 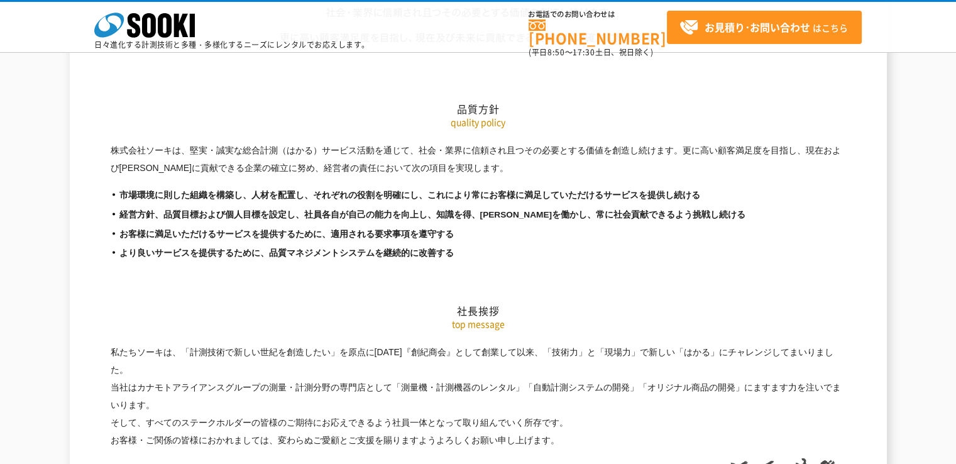 What do you see at coordinates (232, 45) in the screenshot?
I see `p: 日々進化する計測技術と多種・多様化するニーズにレンタルでお応えします。` at bounding box center [232, 45].